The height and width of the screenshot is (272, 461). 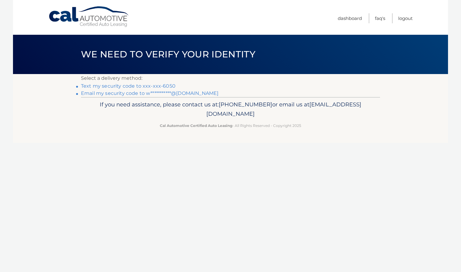 What do you see at coordinates (128, 86) in the screenshot?
I see `a: Text my security code to xxx-xxx-6050` at bounding box center [128, 86].